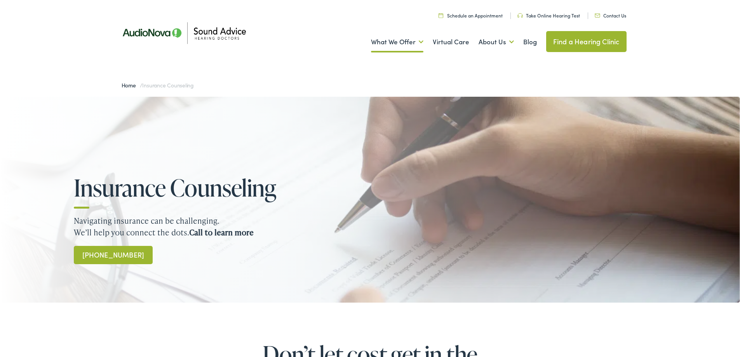  Describe the element at coordinates (370, 227) in the screenshot. I see `p: Navigating insurance can be challenging. We’ll help you connect the dots.` at that location.